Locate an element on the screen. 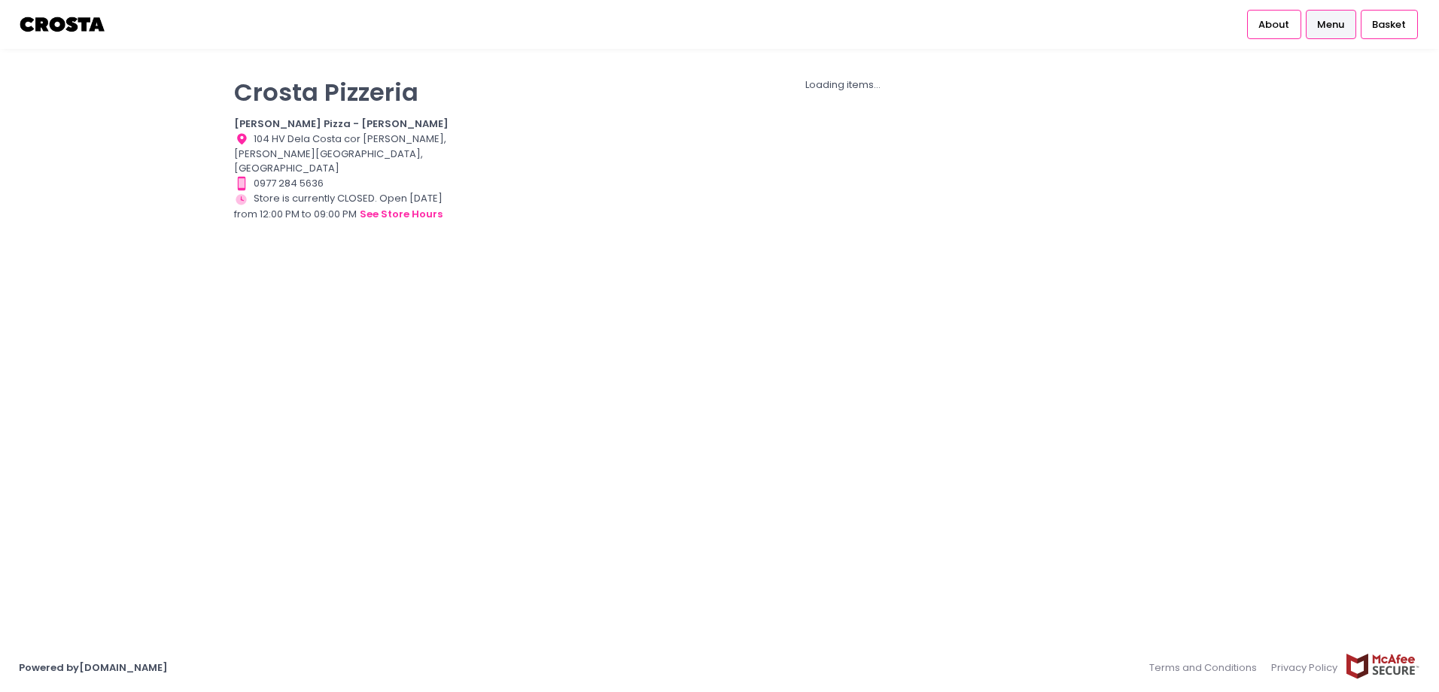  p: Crosta Pizzeria is located at coordinates (348, 92).